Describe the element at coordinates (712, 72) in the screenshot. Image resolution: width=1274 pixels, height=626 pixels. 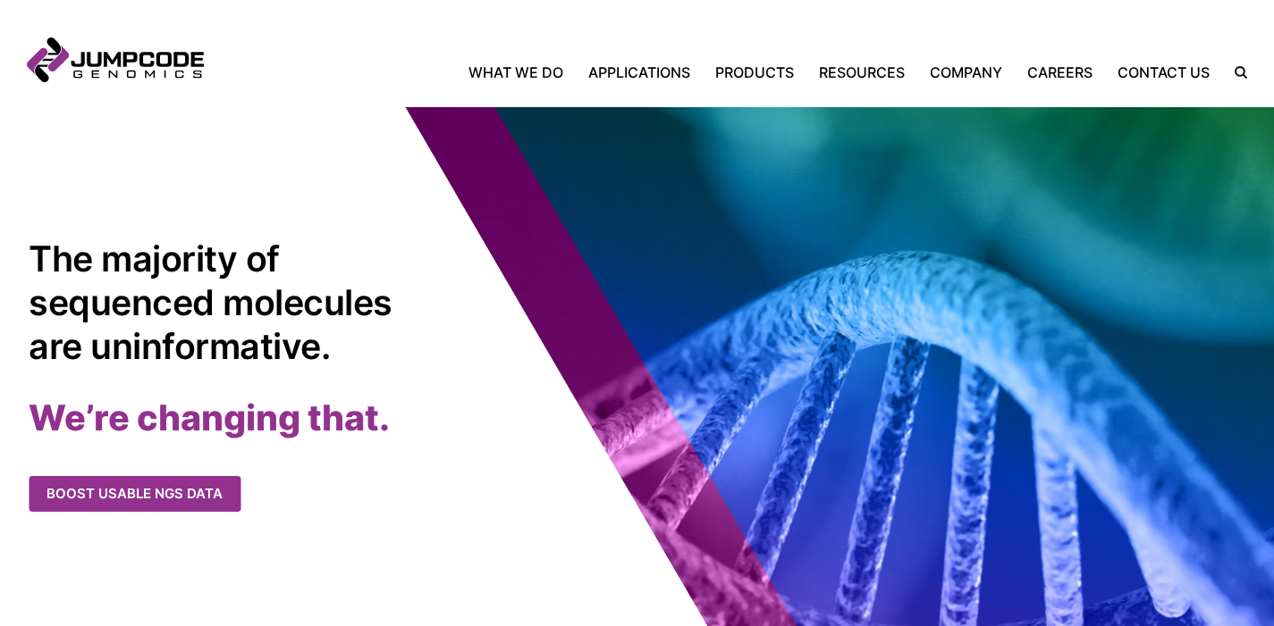
I see `nav: Primary Navigation` at that location.